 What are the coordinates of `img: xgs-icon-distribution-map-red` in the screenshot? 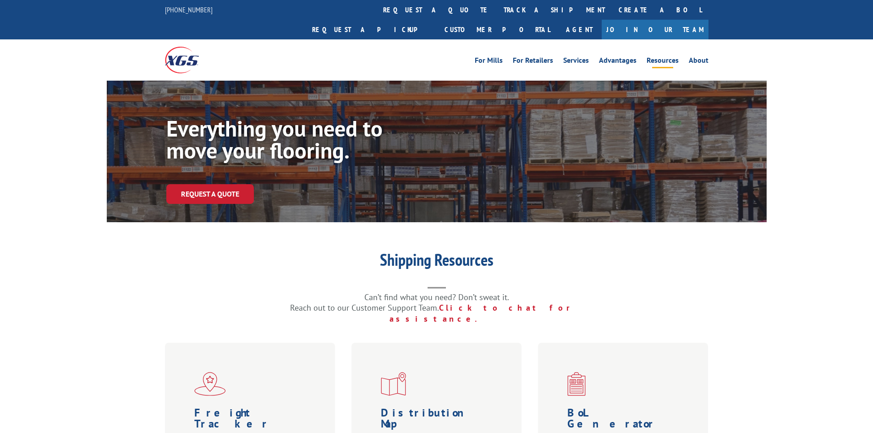 It's located at (393, 384).